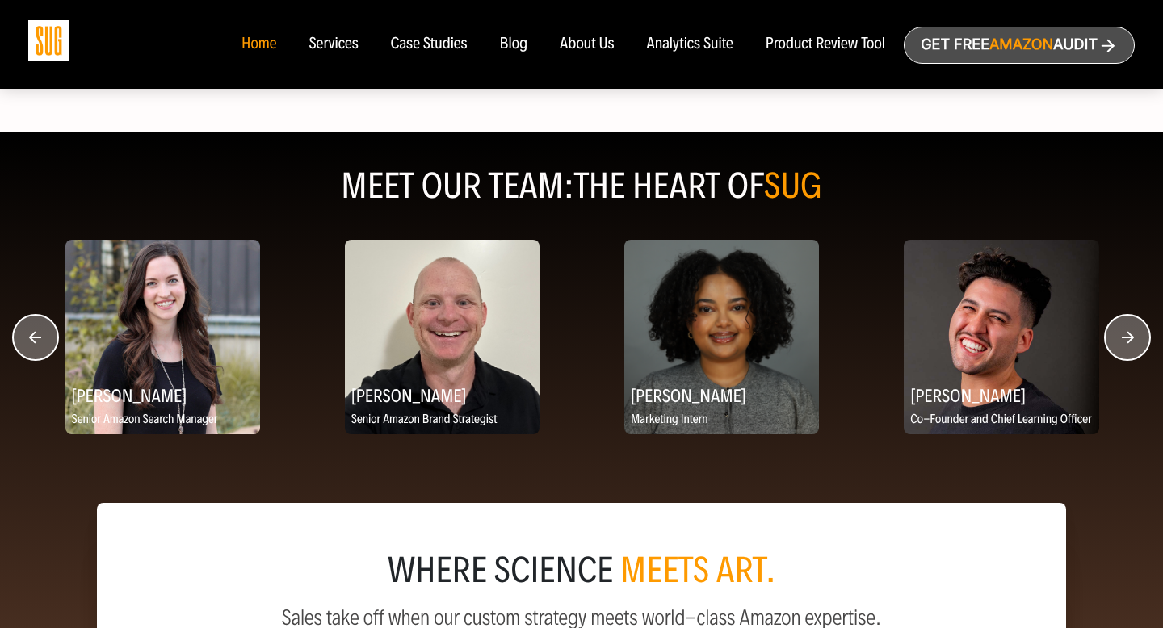 This screenshot has height=628, width=1163. Describe the element at coordinates (333, 44) in the screenshot. I see `div: Services` at that location.